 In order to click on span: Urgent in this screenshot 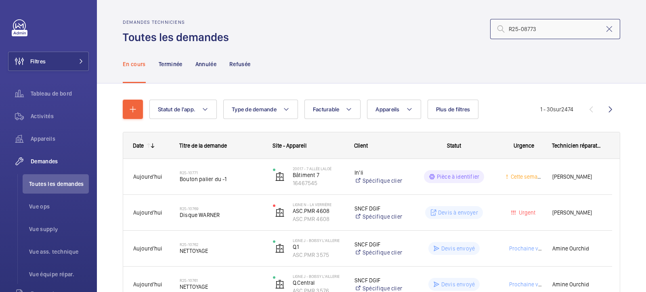, I will do `click(526, 213)`.